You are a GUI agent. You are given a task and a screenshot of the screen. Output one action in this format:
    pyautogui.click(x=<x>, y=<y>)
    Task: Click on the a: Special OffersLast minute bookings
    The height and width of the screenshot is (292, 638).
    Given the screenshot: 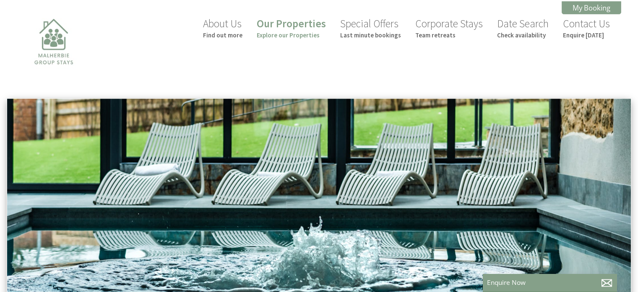 What is the action you would take?
    pyautogui.click(x=371, y=28)
    